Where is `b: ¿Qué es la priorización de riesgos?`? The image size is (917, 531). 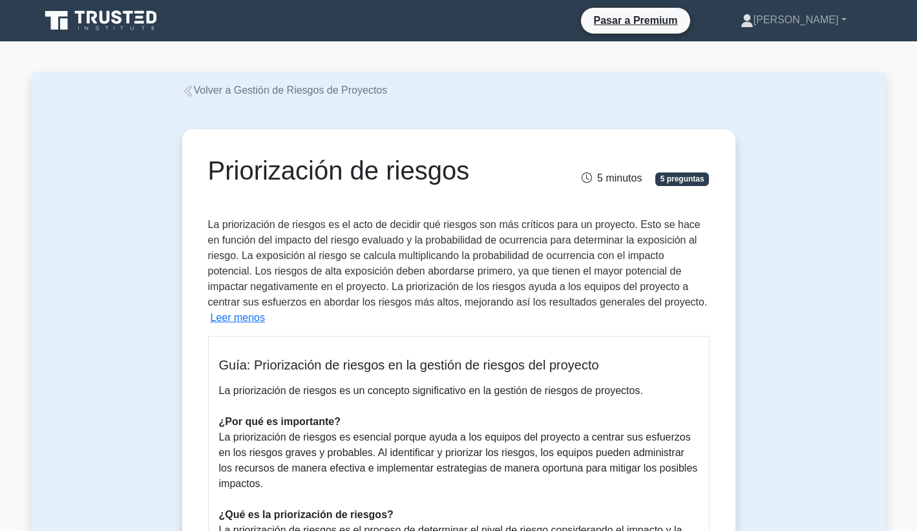
b: ¿Qué es la priorización de riesgos? is located at coordinates (306, 514).